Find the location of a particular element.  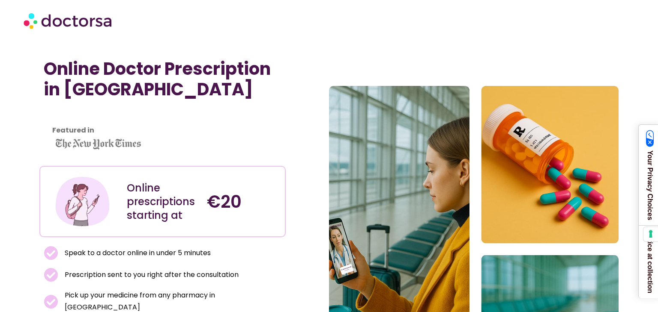

img: Illustration depicting a young woman in a casual outfit, engaged with her smartphone. She has a p... is located at coordinates (82, 202).